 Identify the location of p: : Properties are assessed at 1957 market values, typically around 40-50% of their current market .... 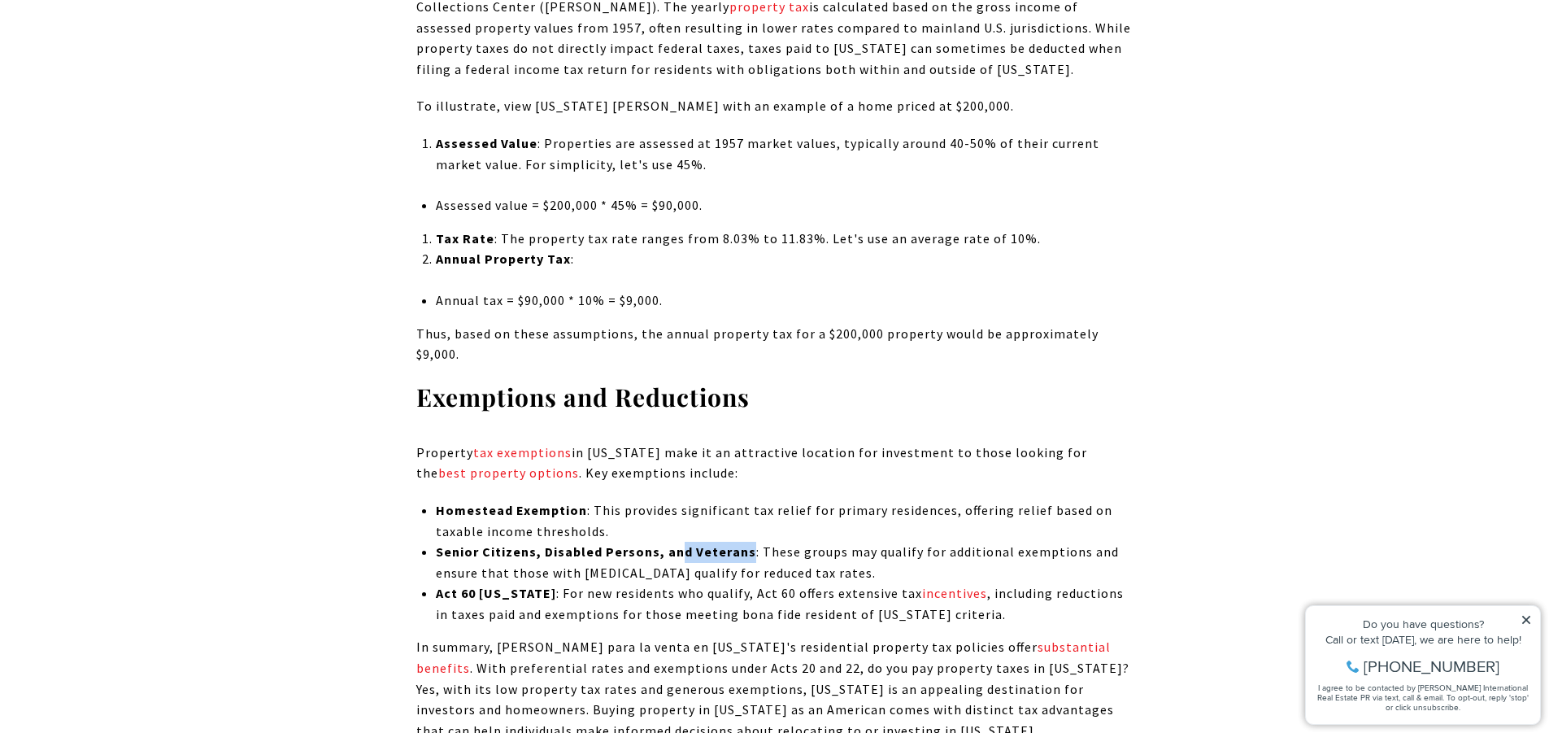
(784, 154).